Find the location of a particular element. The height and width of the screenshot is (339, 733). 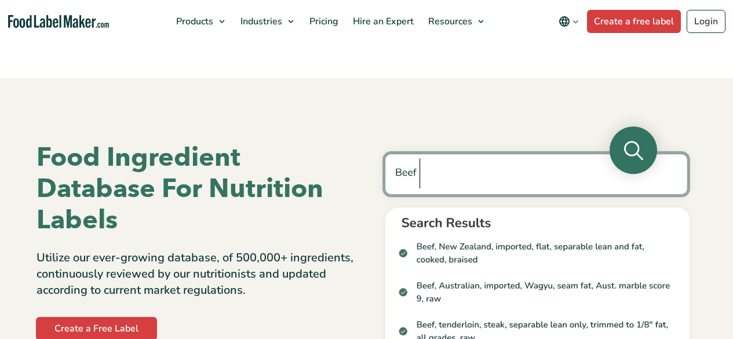

a: Food Label Maker homepage is located at coordinates (59, 21).